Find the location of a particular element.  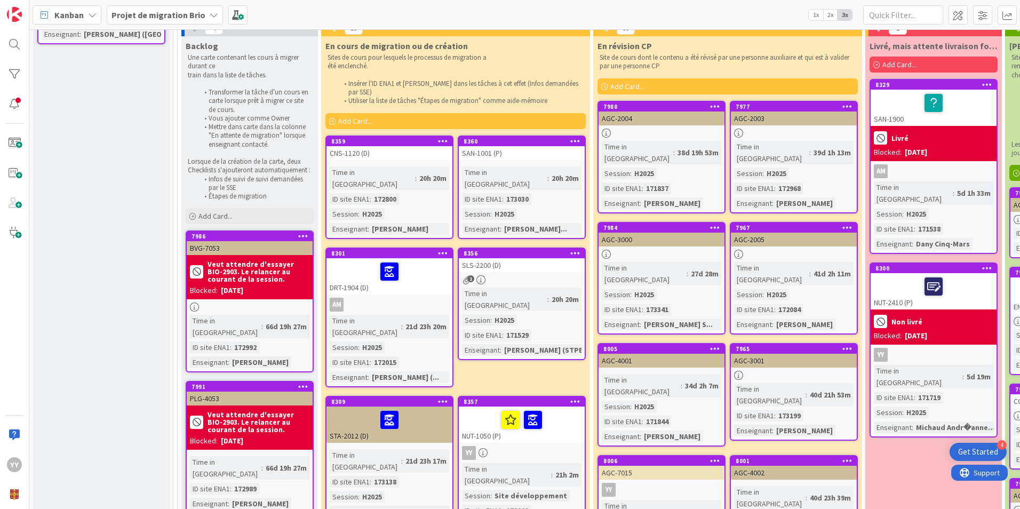

div: 7986 is located at coordinates (252, 236).